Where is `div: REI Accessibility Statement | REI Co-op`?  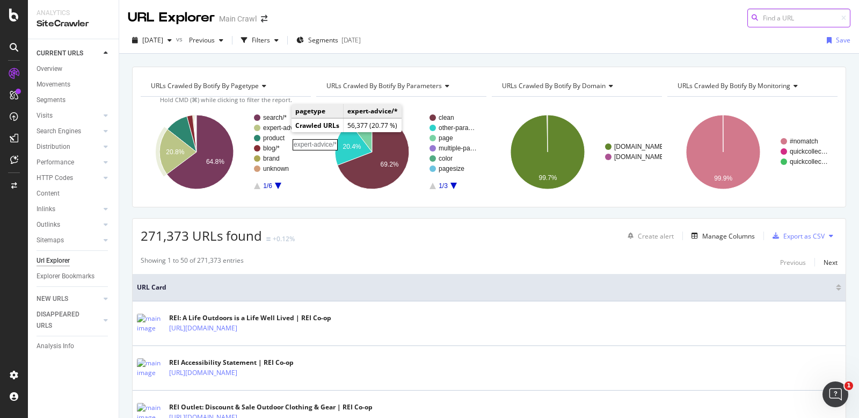
div: REI Accessibility Statement | REI Co-op is located at coordinates (232, 363).